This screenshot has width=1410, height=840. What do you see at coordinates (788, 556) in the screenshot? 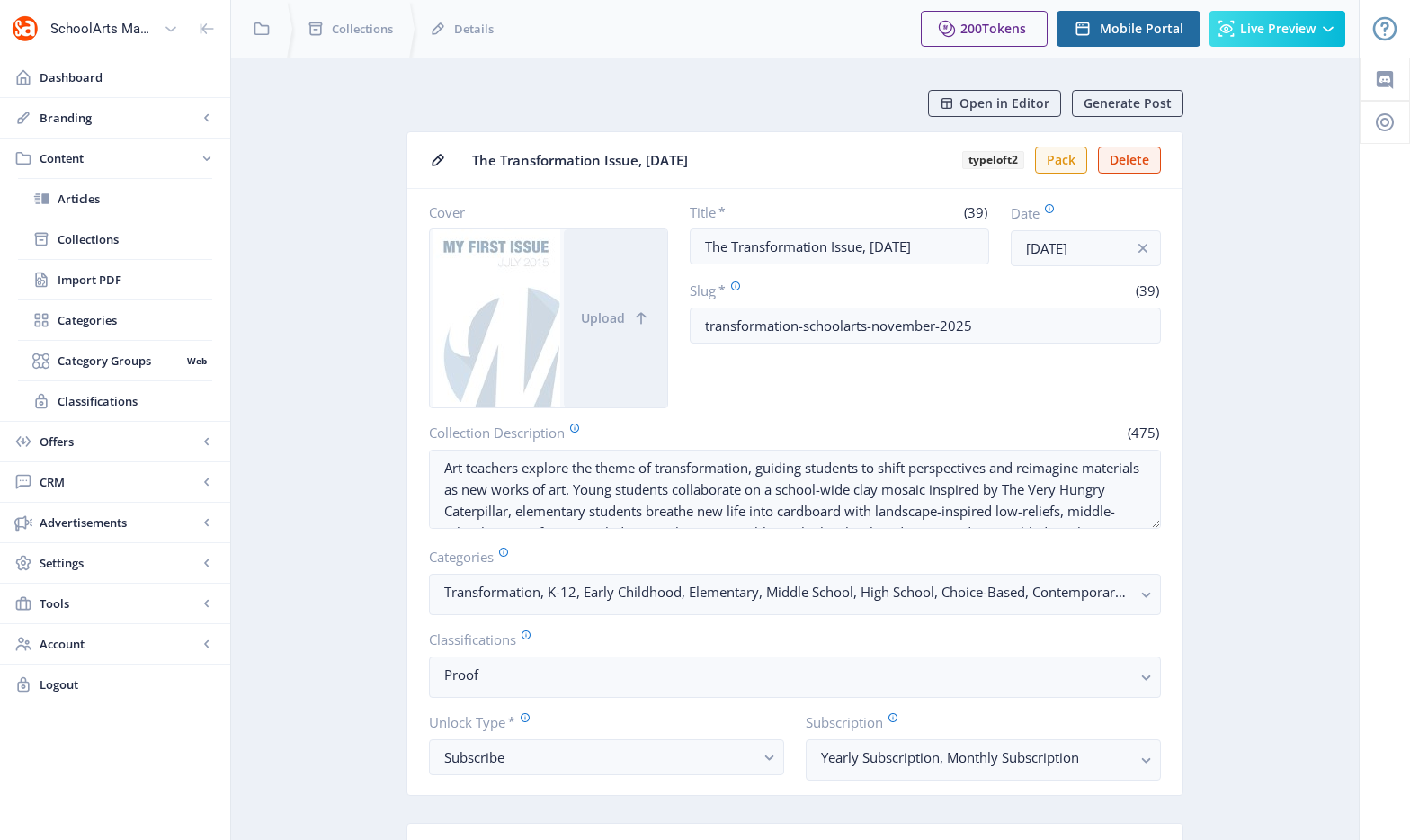
I see `label: Categories` at bounding box center [788, 556].